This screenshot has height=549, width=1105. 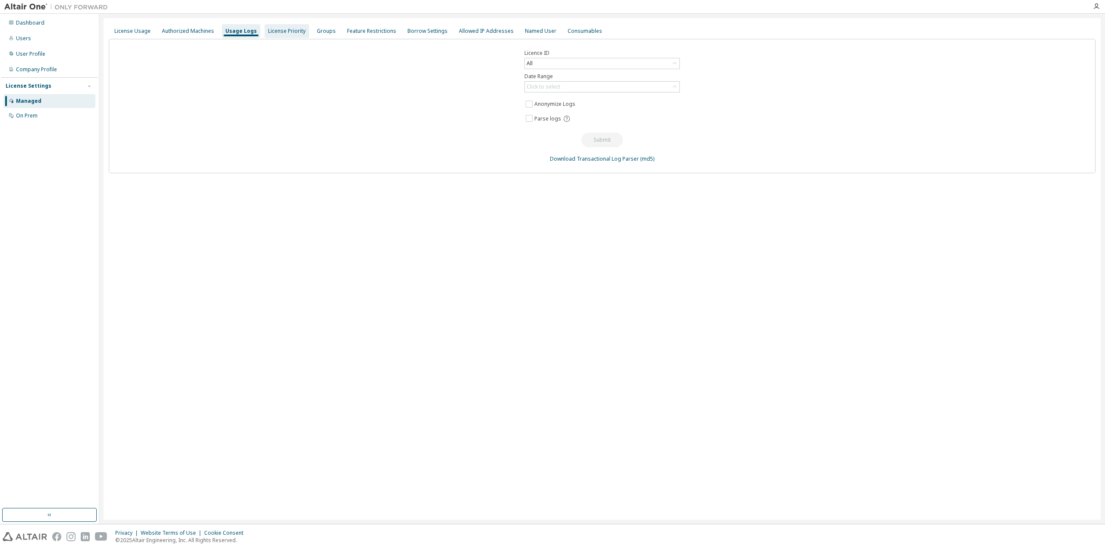 I want to click on div: Website Terms of Use, so click(x=172, y=533).